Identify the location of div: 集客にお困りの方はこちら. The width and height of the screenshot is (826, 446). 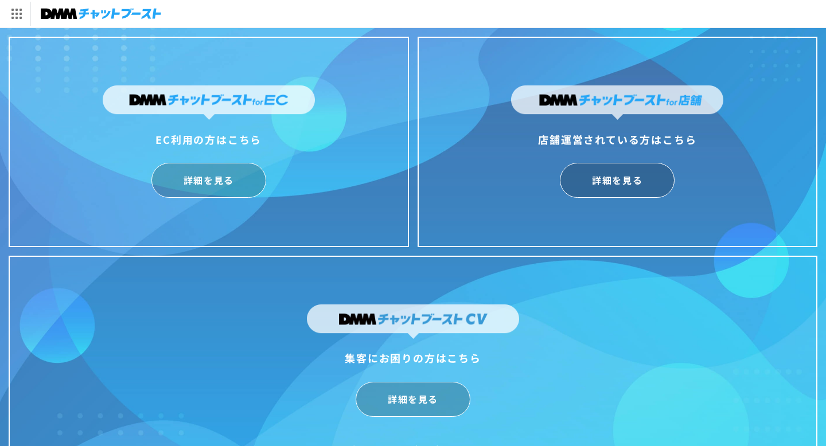
(413, 358).